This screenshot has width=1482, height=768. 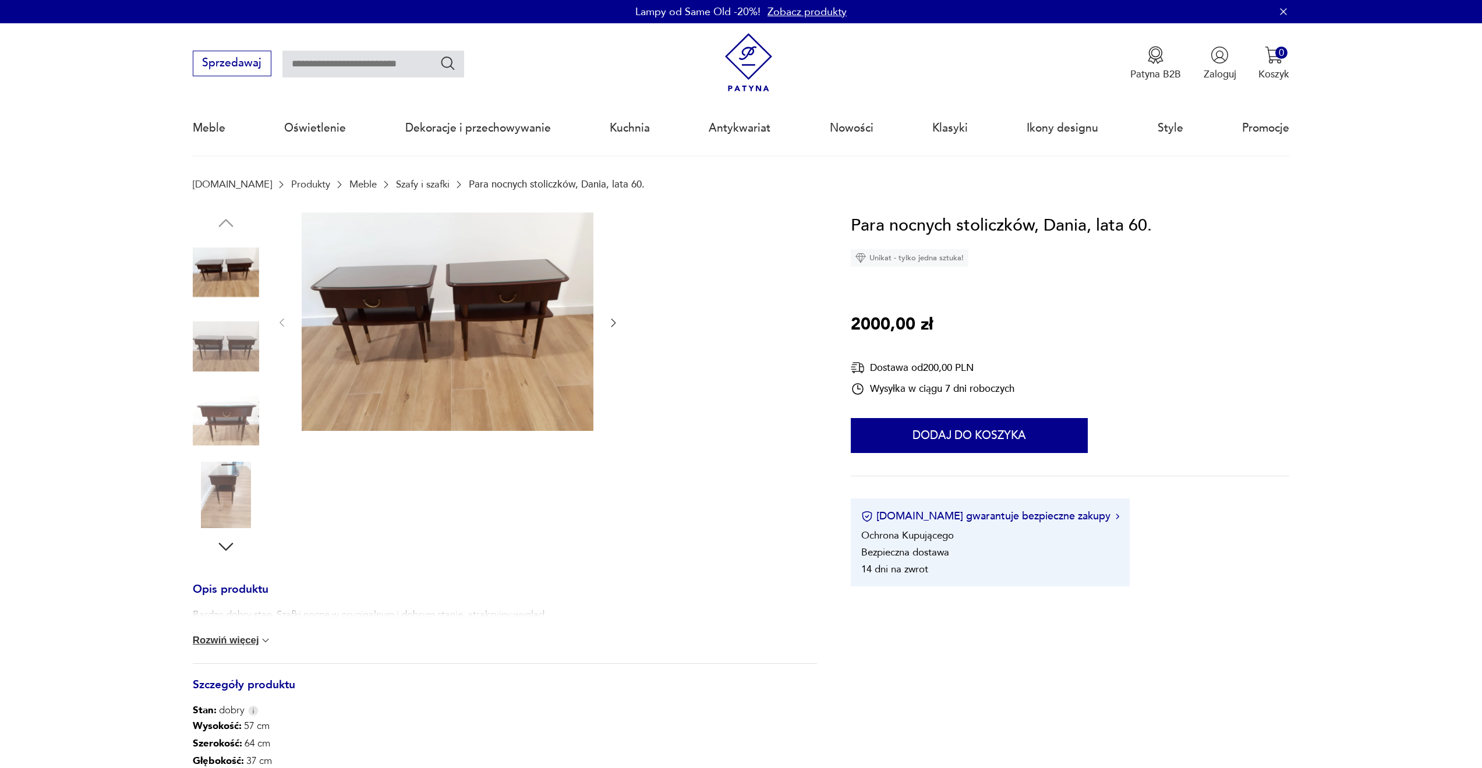 What do you see at coordinates (232, 63) in the screenshot?
I see `button: Sprzedawaj` at bounding box center [232, 63].